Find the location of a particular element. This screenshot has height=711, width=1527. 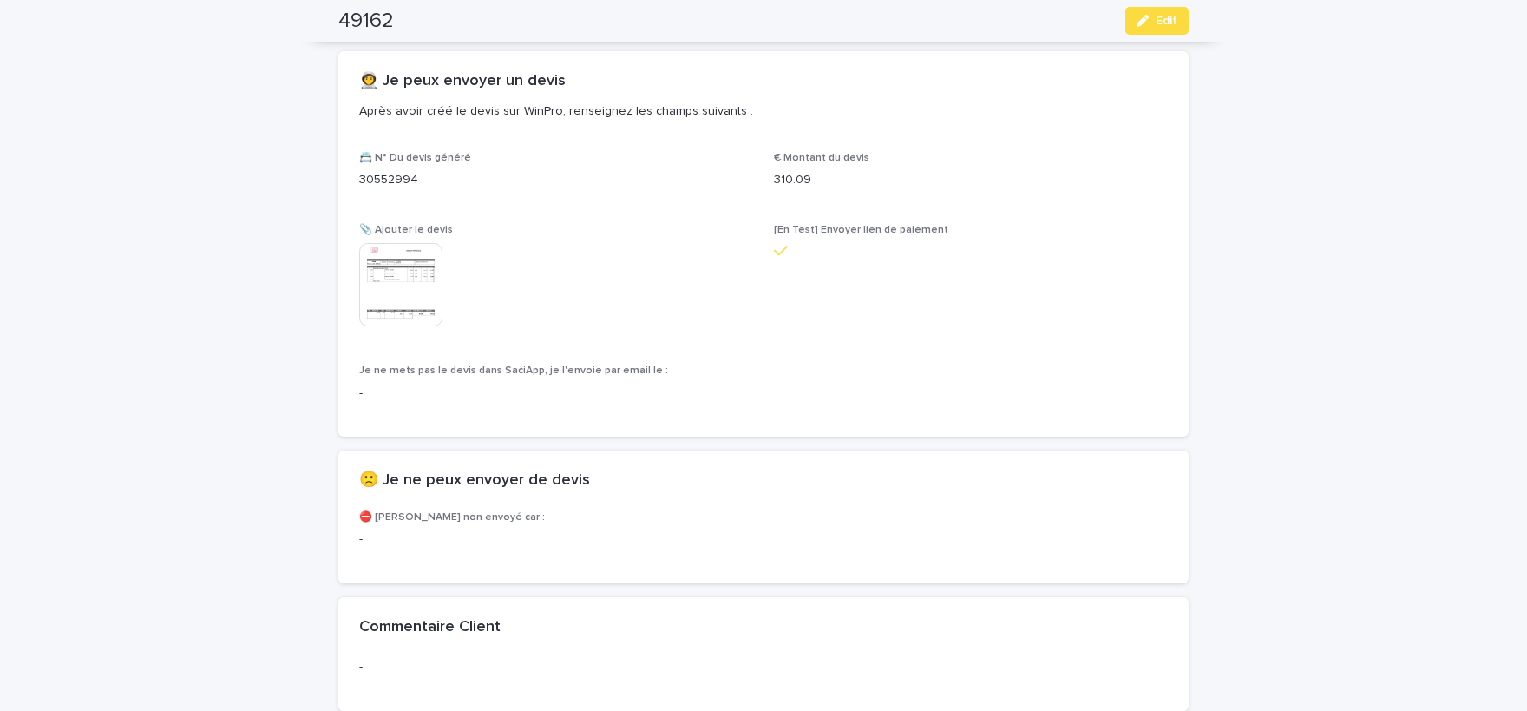

p: 30552994 is located at coordinates (556, 180).